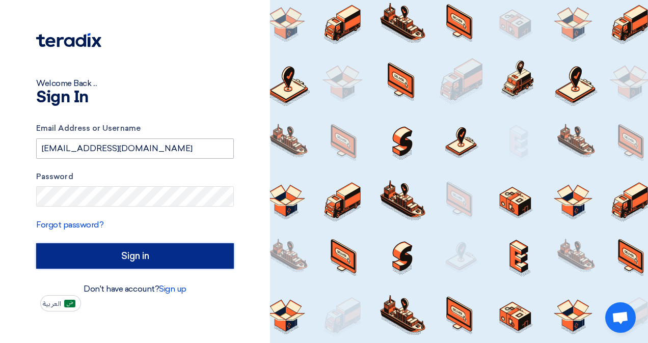 The height and width of the screenshot is (343, 648). Describe the element at coordinates (135, 128) in the screenshot. I see `label: Email Address or Username` at that location.